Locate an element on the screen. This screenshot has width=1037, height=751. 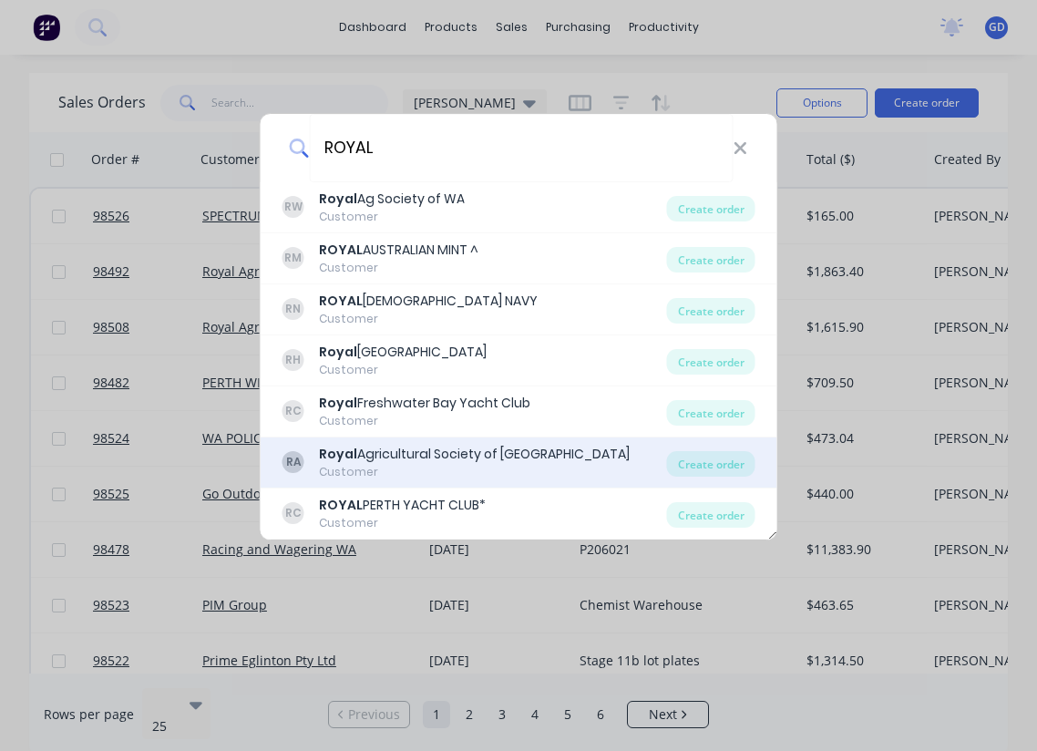
div: Freshwater Bay Yacht Club is located at coordinates (425, 403).